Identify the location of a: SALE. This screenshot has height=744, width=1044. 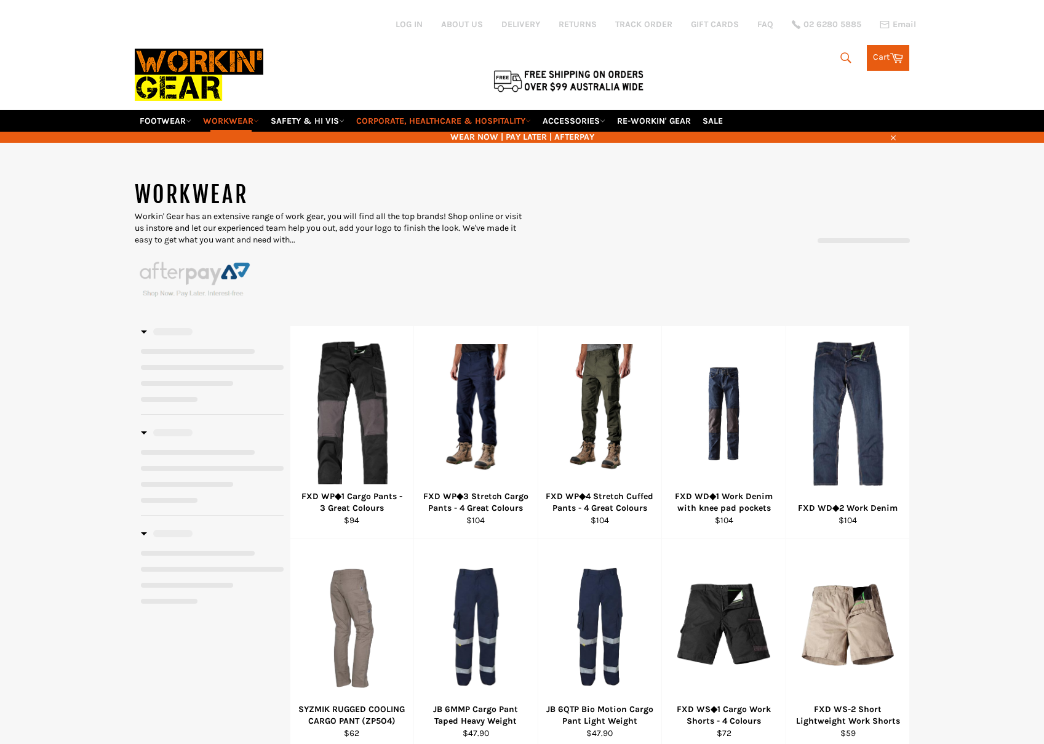
(712, 121).